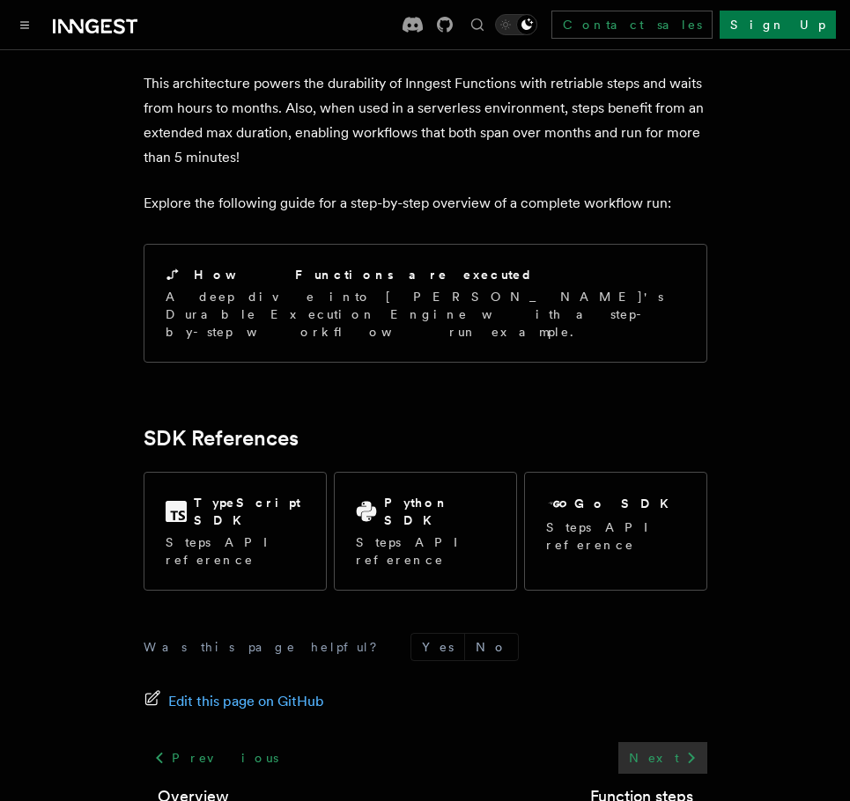 Image resolution: width=850 pixels, height=801 pixels. What do you see at coordinates (364, 275) in the screenshot?
I see `h2: How Functions are executed` at bounding box center [364, 275].